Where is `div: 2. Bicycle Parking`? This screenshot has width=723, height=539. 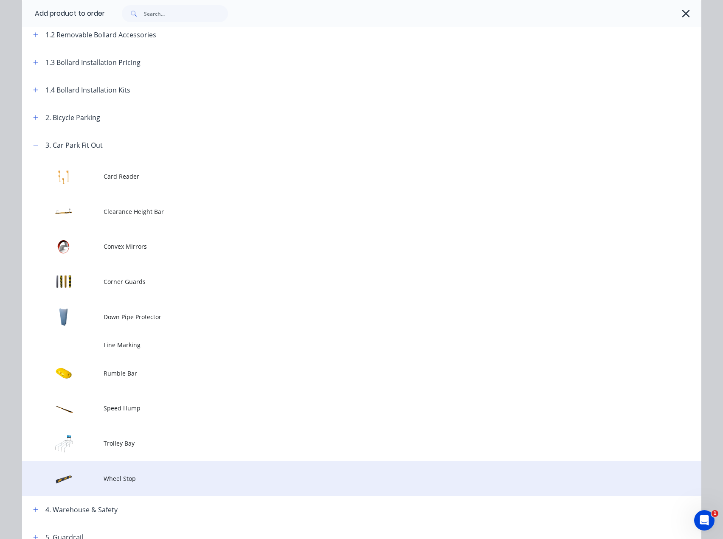 div: 2. Bicycle Parking is located at coordinates (73, 118).